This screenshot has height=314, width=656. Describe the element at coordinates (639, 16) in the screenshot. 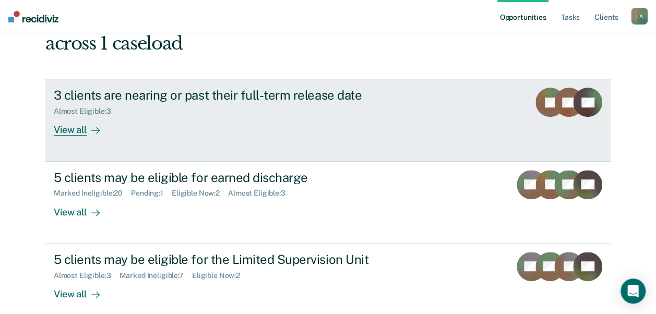

I see `button: LA` at that location.